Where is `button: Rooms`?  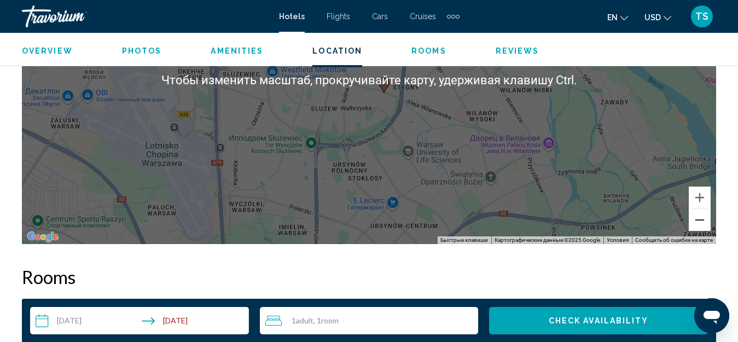
button: Rooms is located at coordinates (429, 51).